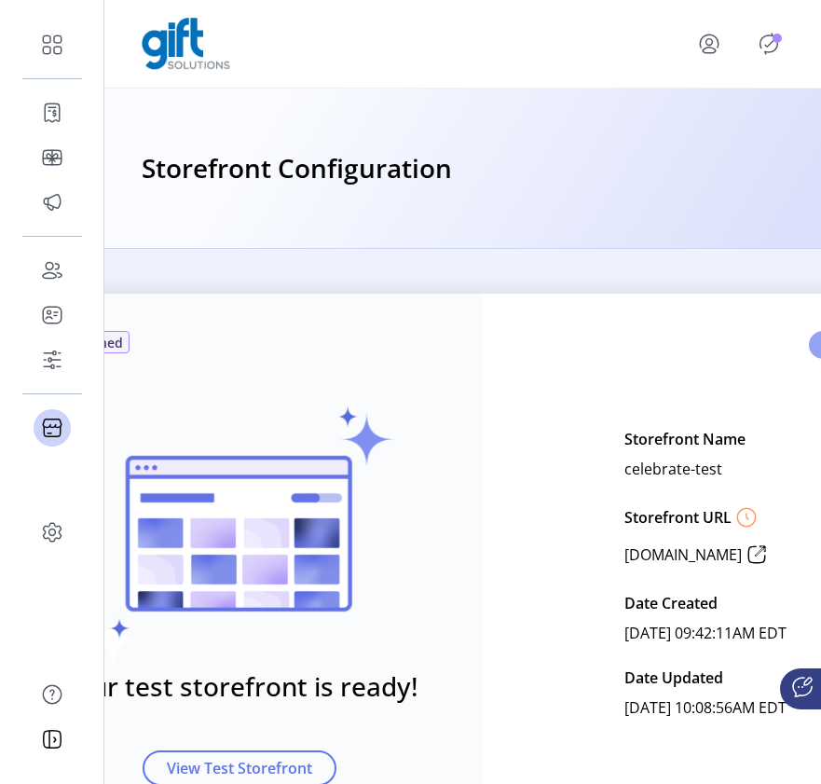 This screenshot has height=784, width=821. I want to click on img: logo, so click(186, 44).